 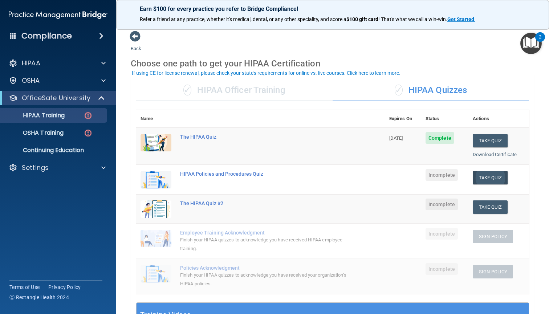 I want to click on th: Expires On, so click(x=403, y=119).